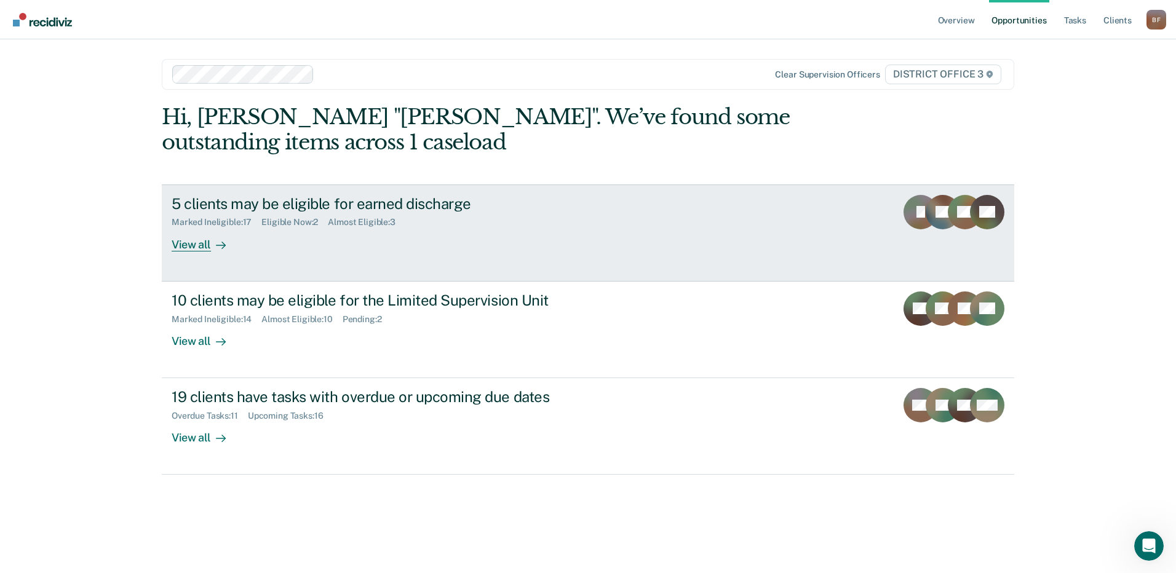  What do you see at coordinates (1156, 20) in the screenshot?
I see `button: Profile dropdown button` at bounding box center [1156, 20].